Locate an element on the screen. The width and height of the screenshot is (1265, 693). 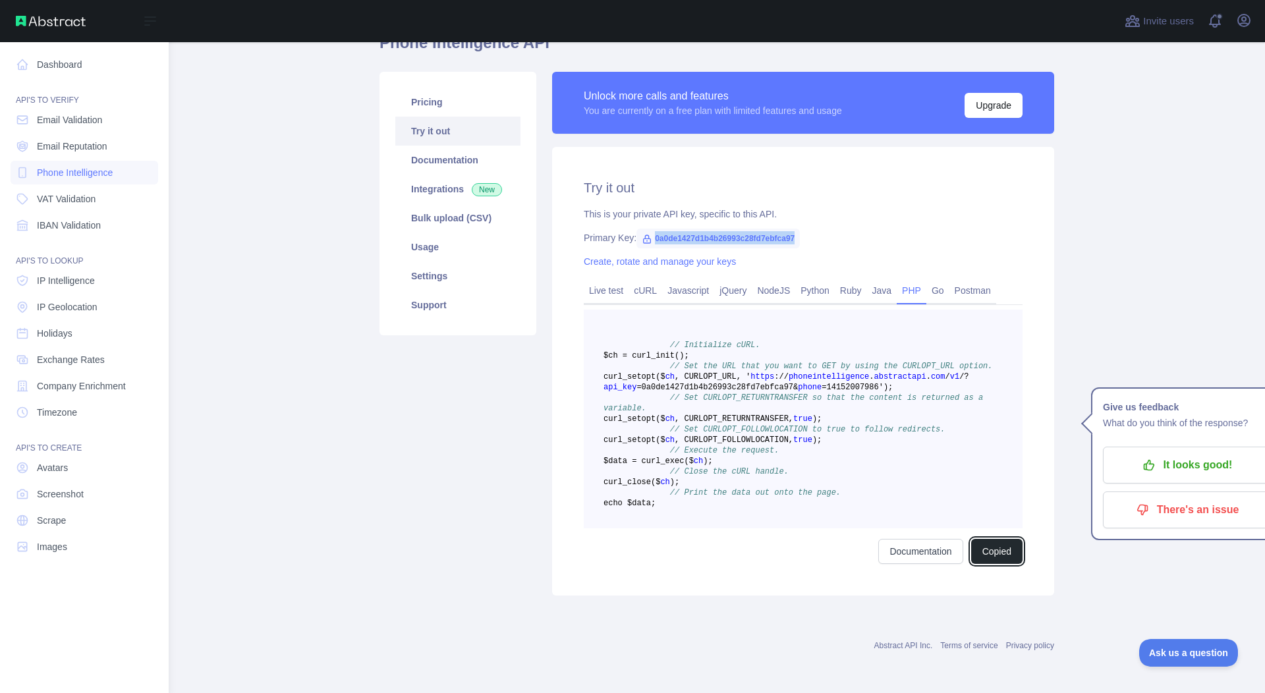
a: IP Geolocation is located at coordinates (84, 307).